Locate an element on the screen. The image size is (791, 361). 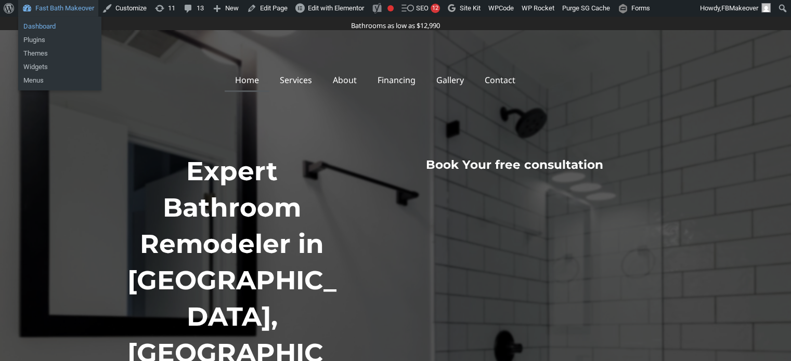
a: Contact is located at coordinates (500, 80).